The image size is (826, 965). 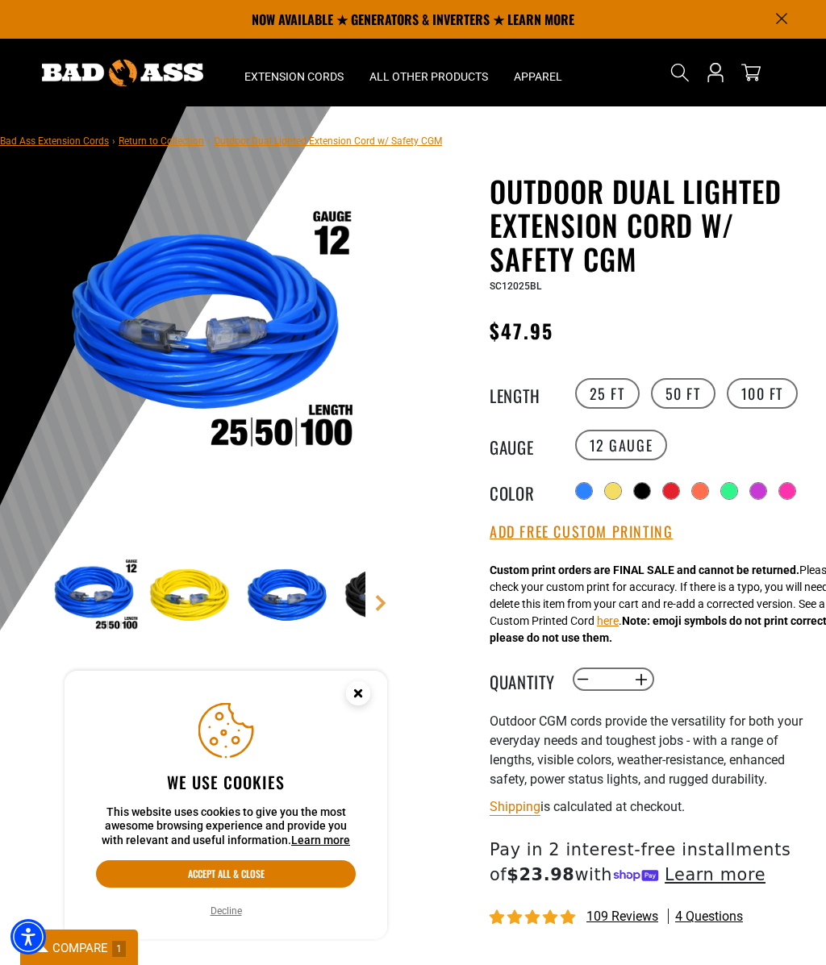 I want to click on span: COMPARE, so click(x=80, y=948).